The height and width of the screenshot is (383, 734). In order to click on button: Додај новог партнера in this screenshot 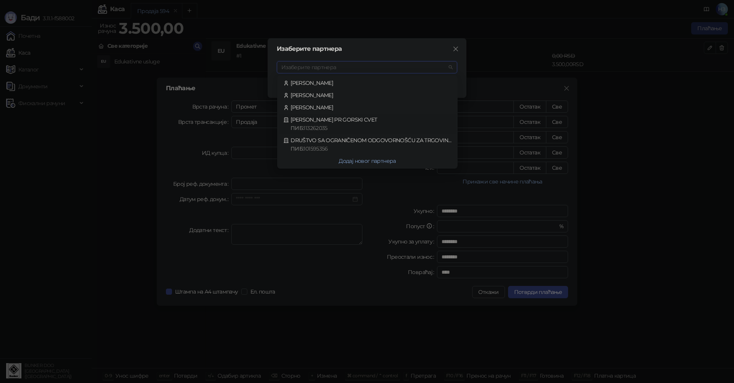, I will do `click(367, 161)`.